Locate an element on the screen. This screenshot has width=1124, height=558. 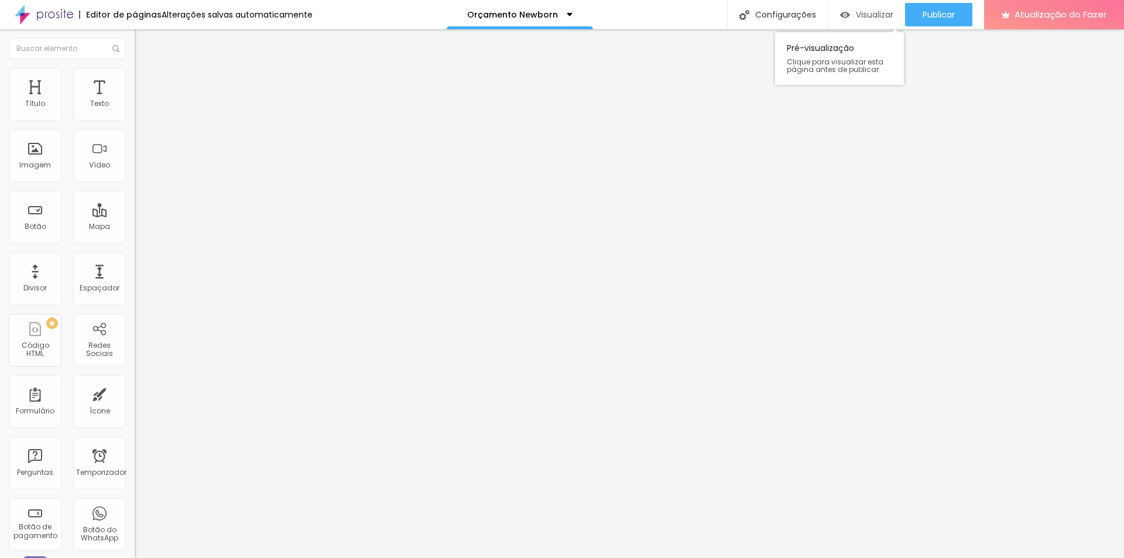
button: Publicar is located at coordinates (938, 15).